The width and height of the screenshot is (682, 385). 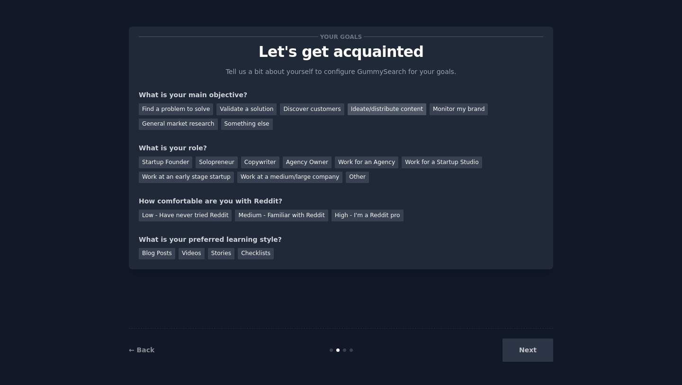 What do you see at coordinates (256, 254) in the screenshot?
I see `div: Checklists` at bounding box center [256, 254].